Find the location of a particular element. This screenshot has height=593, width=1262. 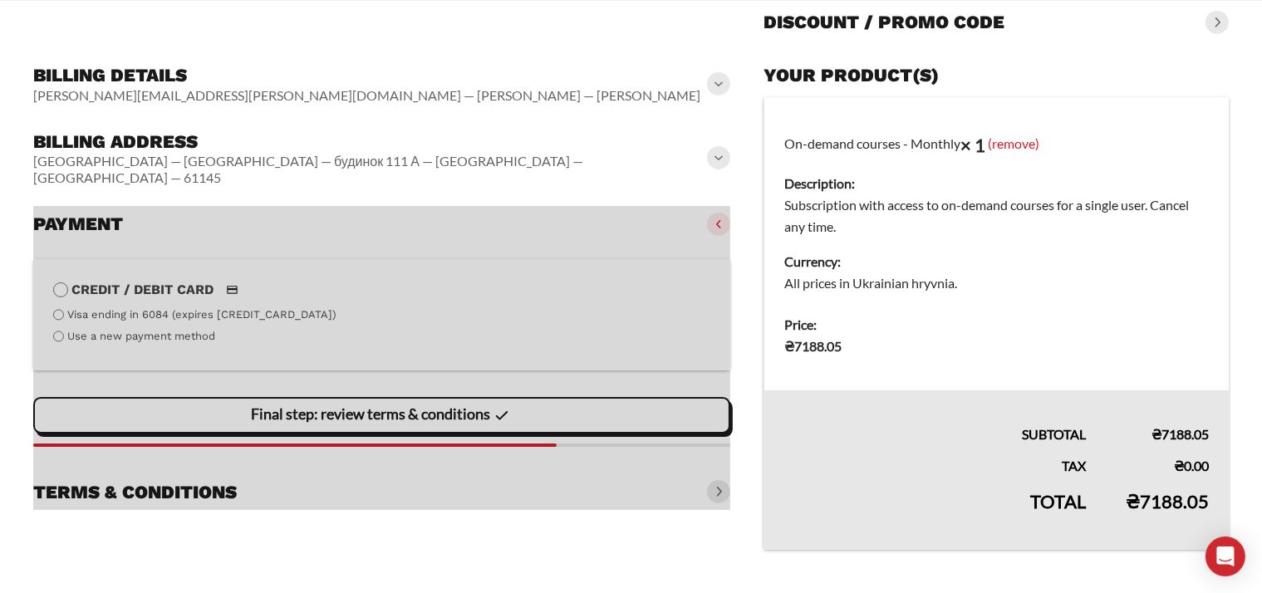

dd: All prices in Ukrainian hryvnia. is located at coordinates (996, 283).